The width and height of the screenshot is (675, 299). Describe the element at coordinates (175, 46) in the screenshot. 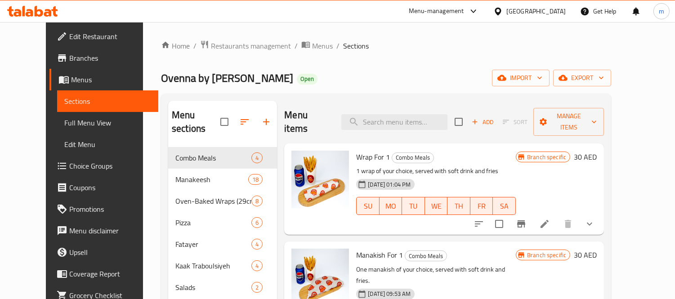

I see `a: Home` at that location.